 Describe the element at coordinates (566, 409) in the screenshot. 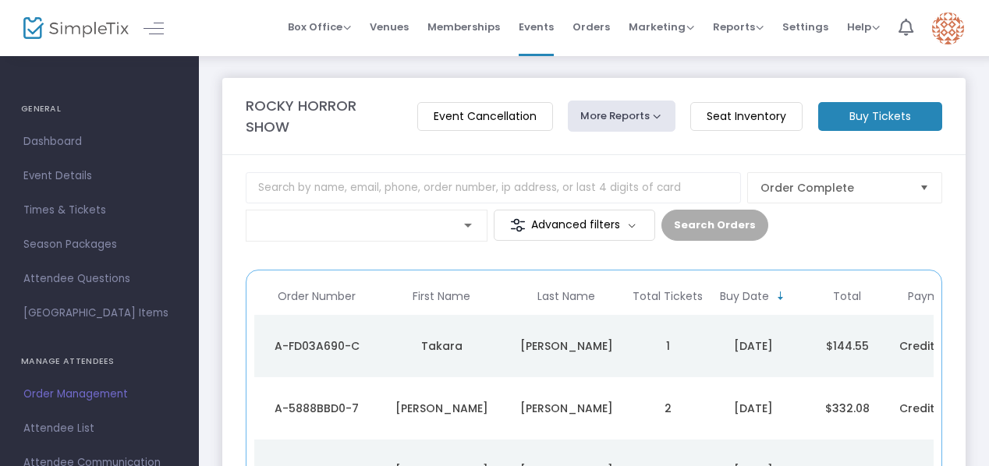

I see `div: Ellwein` at that location.